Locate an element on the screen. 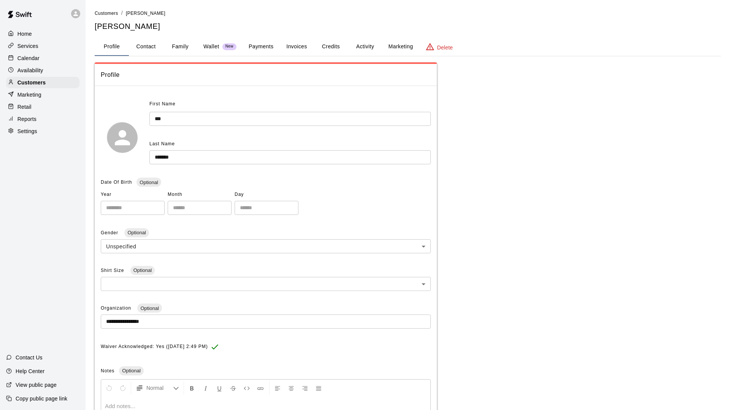 The image size is (730, 410). span: Customers is located at coordinates (106, 13).